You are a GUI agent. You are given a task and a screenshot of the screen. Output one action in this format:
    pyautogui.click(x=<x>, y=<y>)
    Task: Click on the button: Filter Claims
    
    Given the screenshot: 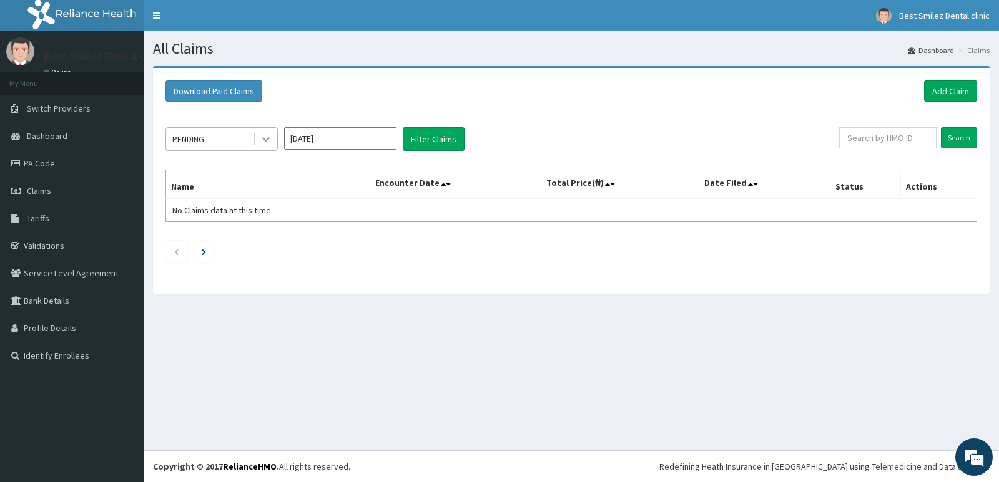 What is the action you would take?
    pyautogui.click(x=433, y=139)
    